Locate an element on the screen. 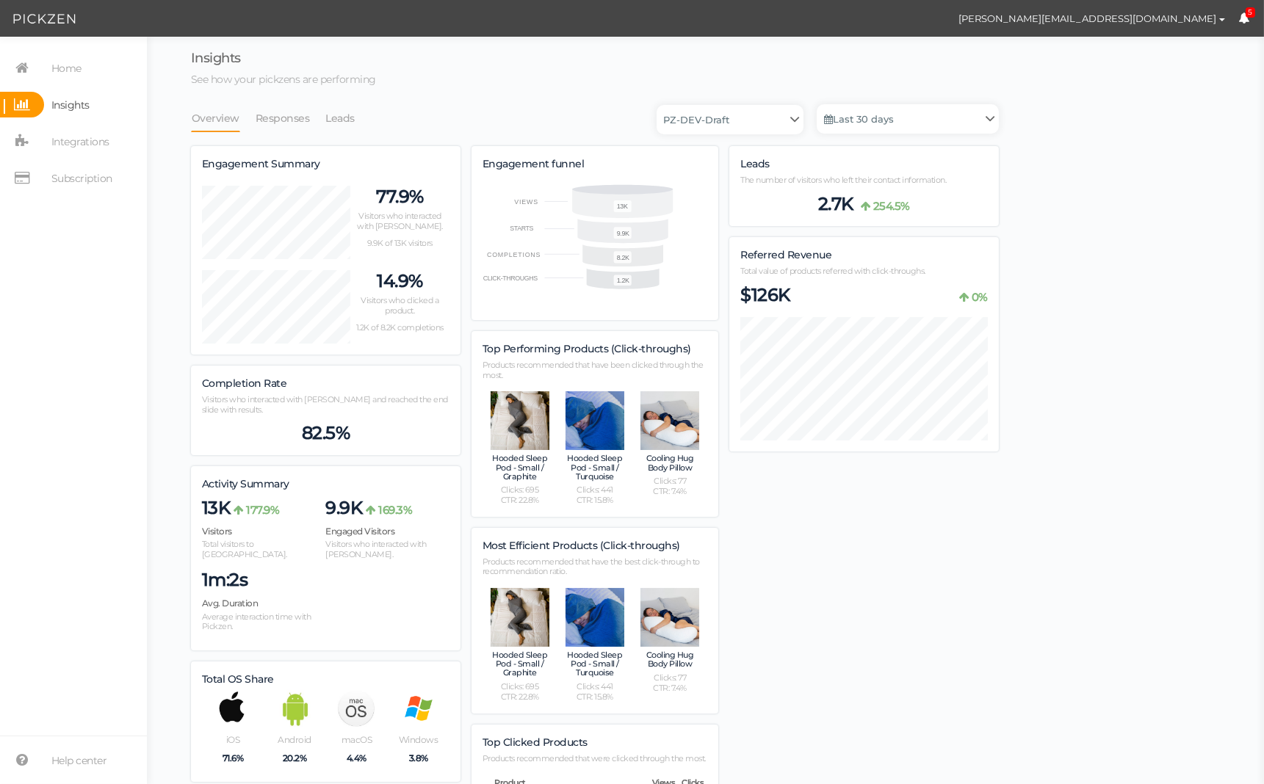 This screenshot has height=784, width=1264. span: 5 is located at coordinates (1251, 12).